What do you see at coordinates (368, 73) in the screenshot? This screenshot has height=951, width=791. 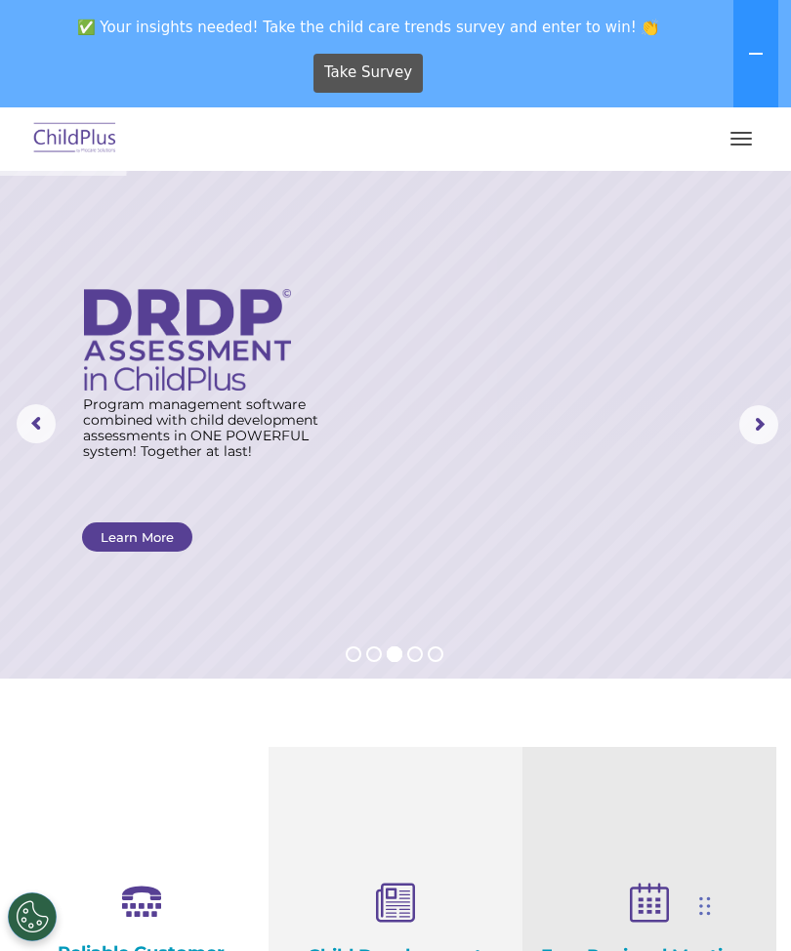 I see `a: Take Survey` at bounding box center [368, 73].